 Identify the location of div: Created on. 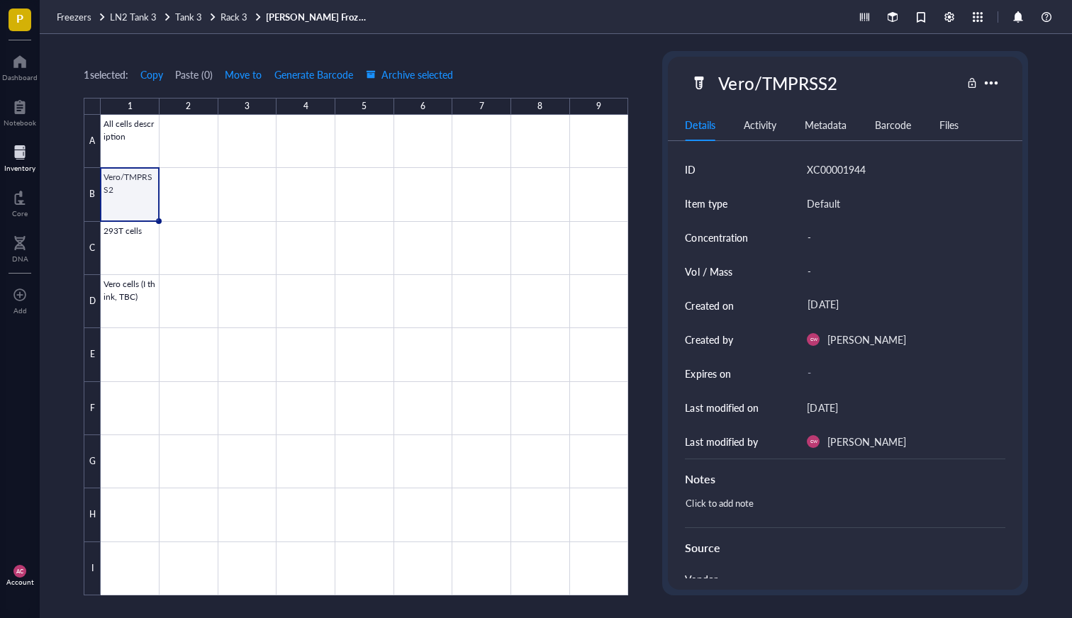
(709, 306).